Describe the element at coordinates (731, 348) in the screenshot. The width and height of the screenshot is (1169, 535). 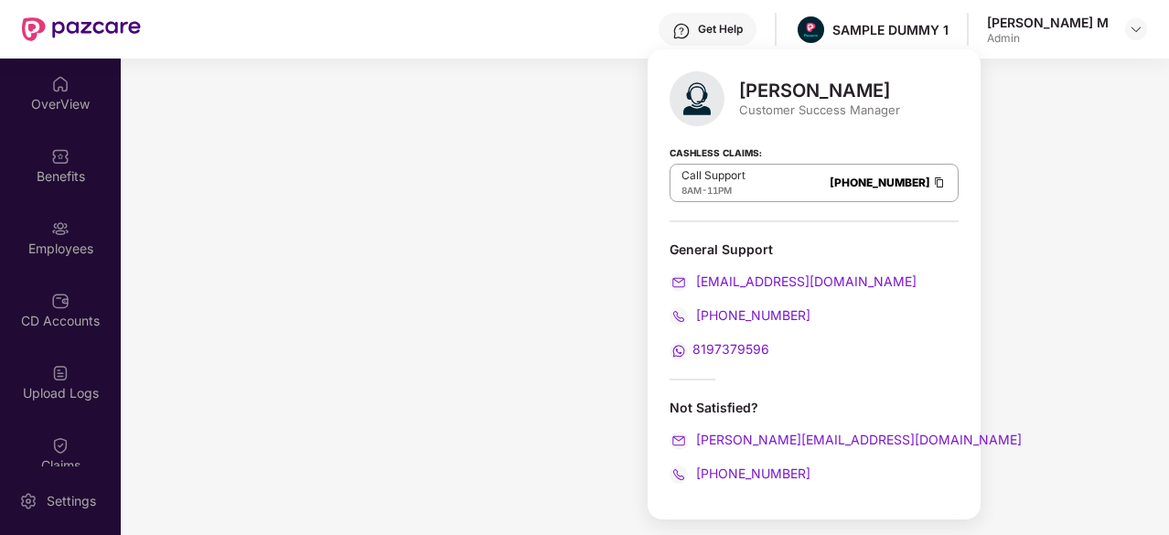
I see `span: 8197379596` at that location.